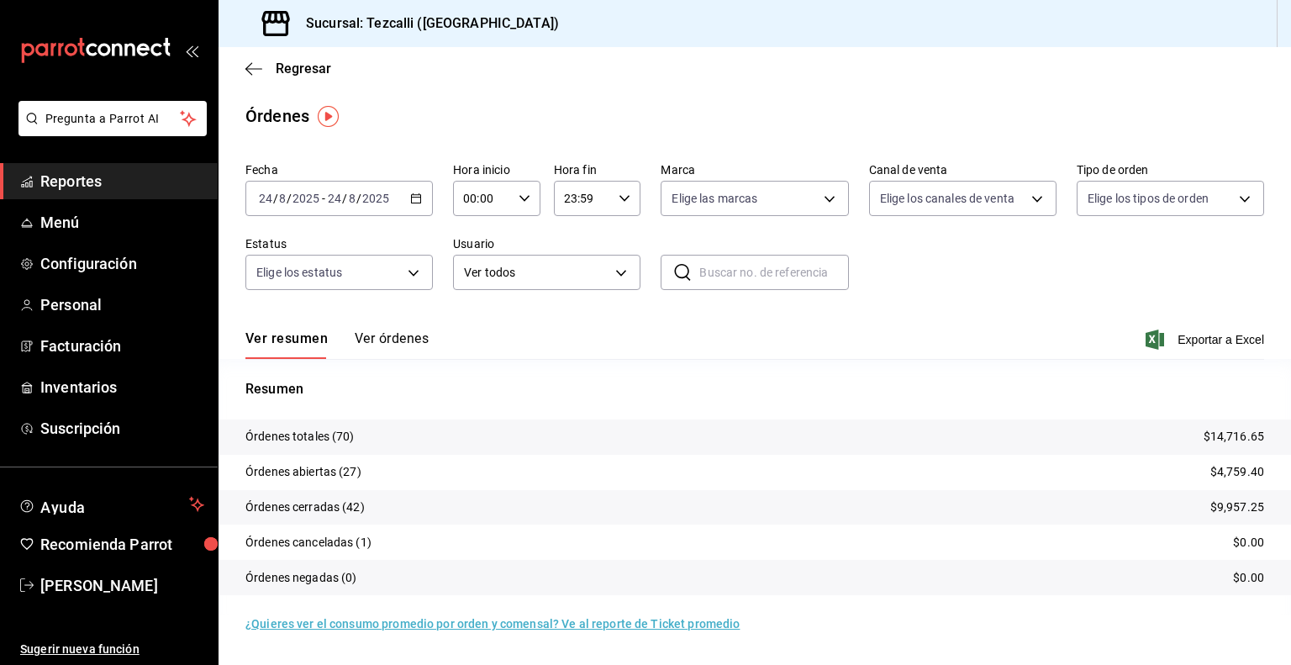 Image resolution: width=1291 pixels, height=665 pixels. I want to click on span: Elige los estatus, so click(299, 272).